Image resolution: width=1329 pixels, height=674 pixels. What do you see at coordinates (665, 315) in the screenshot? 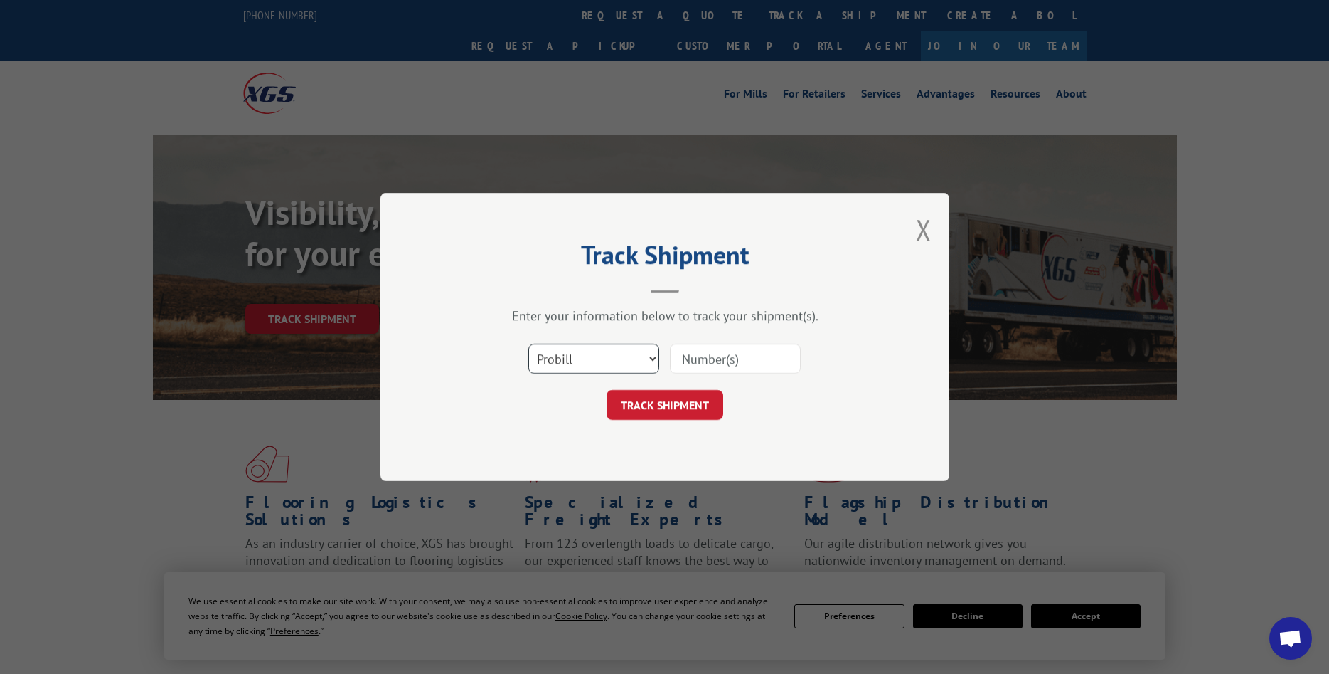
I see `div: Enter your information below to track your shipment(s).` at bounding box center [665, 315].